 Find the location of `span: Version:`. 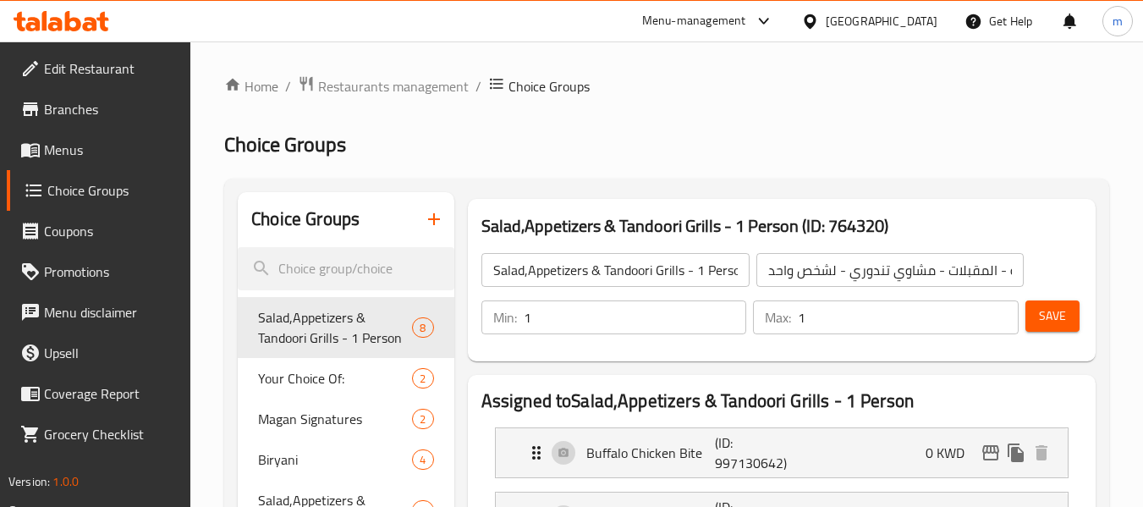

span: Version: is located at coordinates (29, 482).